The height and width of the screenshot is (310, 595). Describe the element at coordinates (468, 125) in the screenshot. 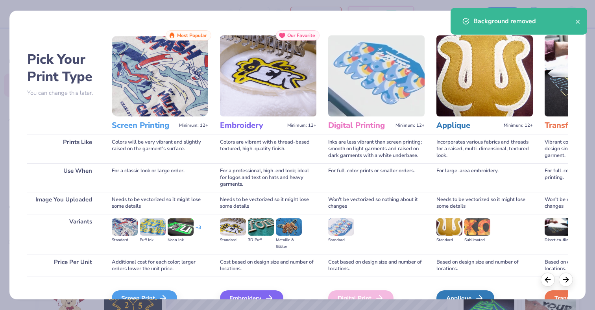

I see `h3: Applique` at that location.